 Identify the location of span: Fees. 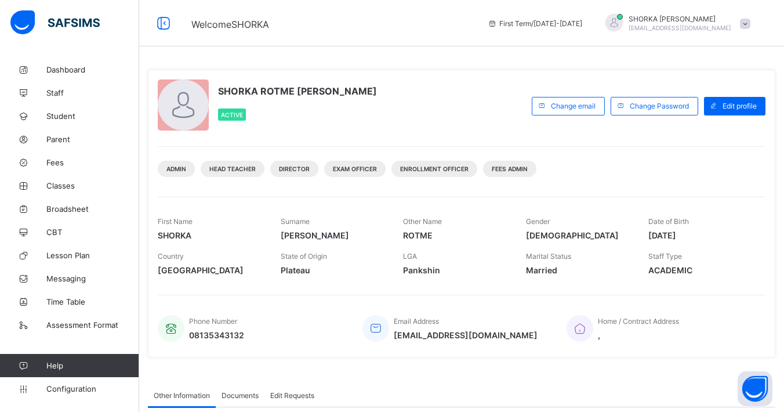
(93, 162).